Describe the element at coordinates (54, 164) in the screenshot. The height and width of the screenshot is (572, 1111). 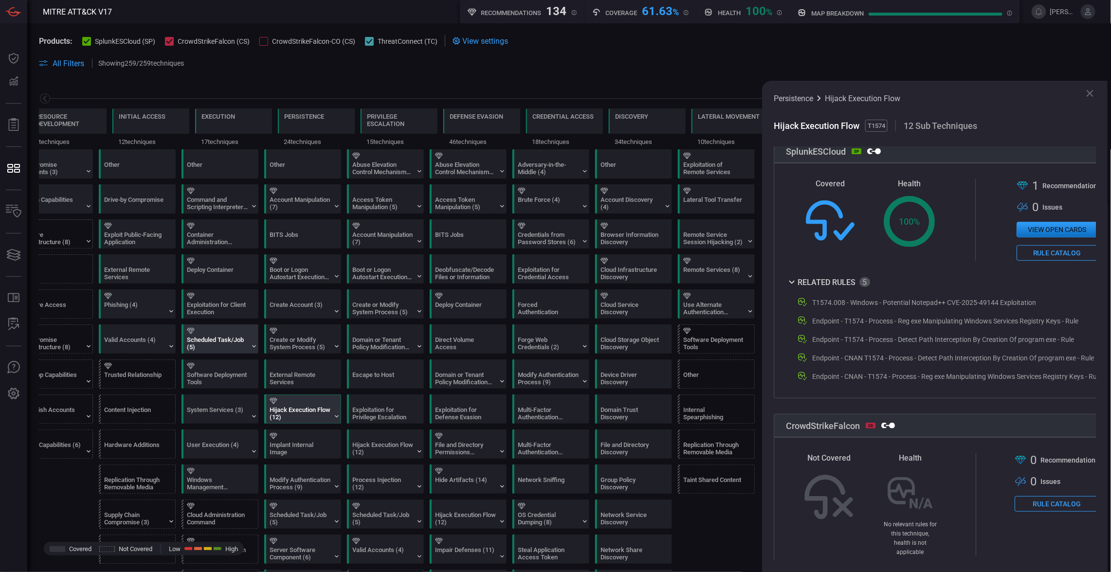
I see `div: T1586: Compromise Accounts` at that location.